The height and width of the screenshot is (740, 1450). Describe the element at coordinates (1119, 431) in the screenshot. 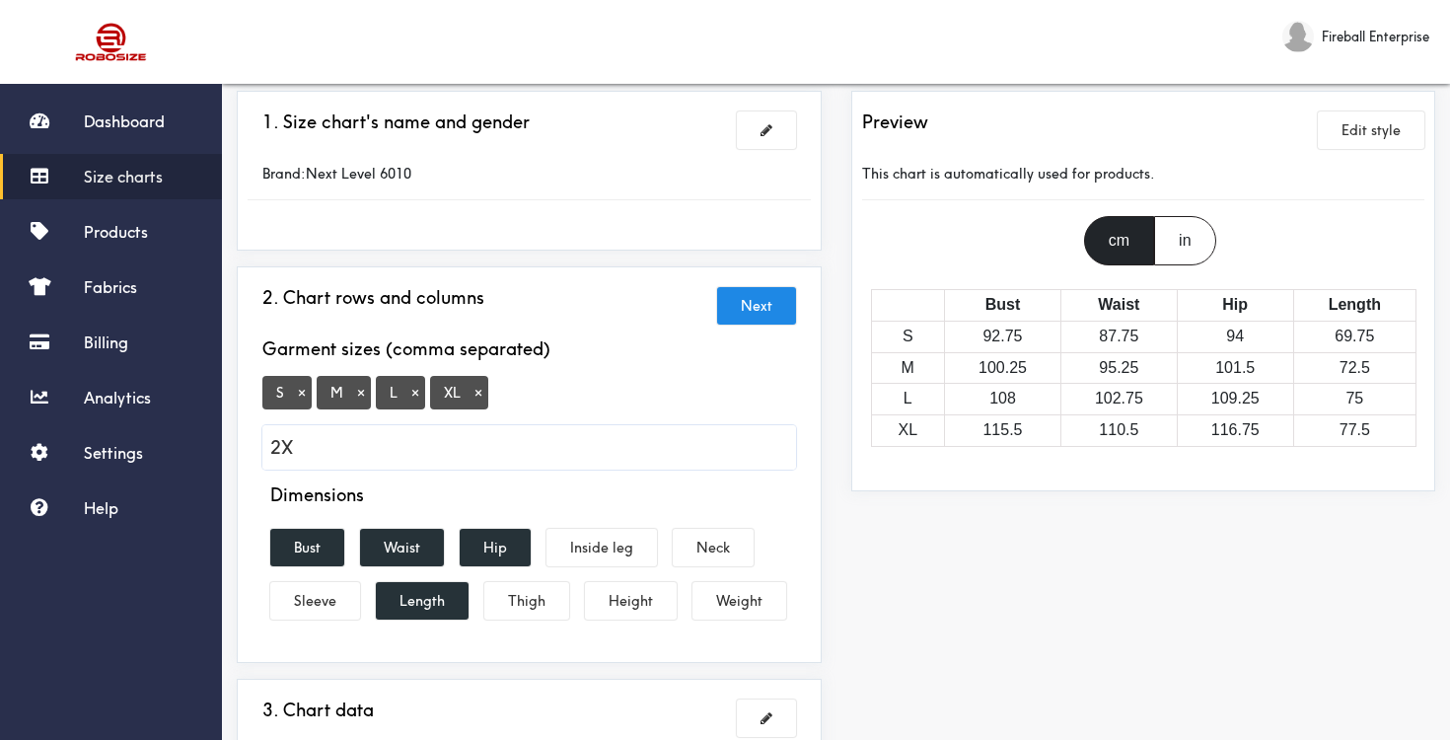

I see `td: 110.5` at that location.